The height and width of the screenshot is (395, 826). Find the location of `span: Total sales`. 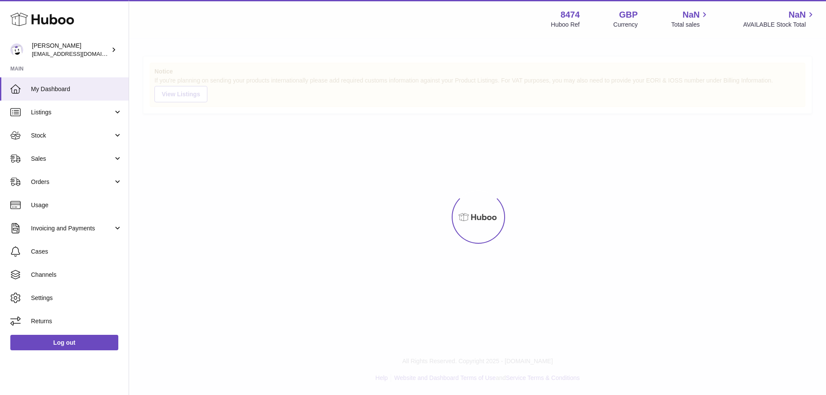

span: Total sales is located at coordinates (690, 25).